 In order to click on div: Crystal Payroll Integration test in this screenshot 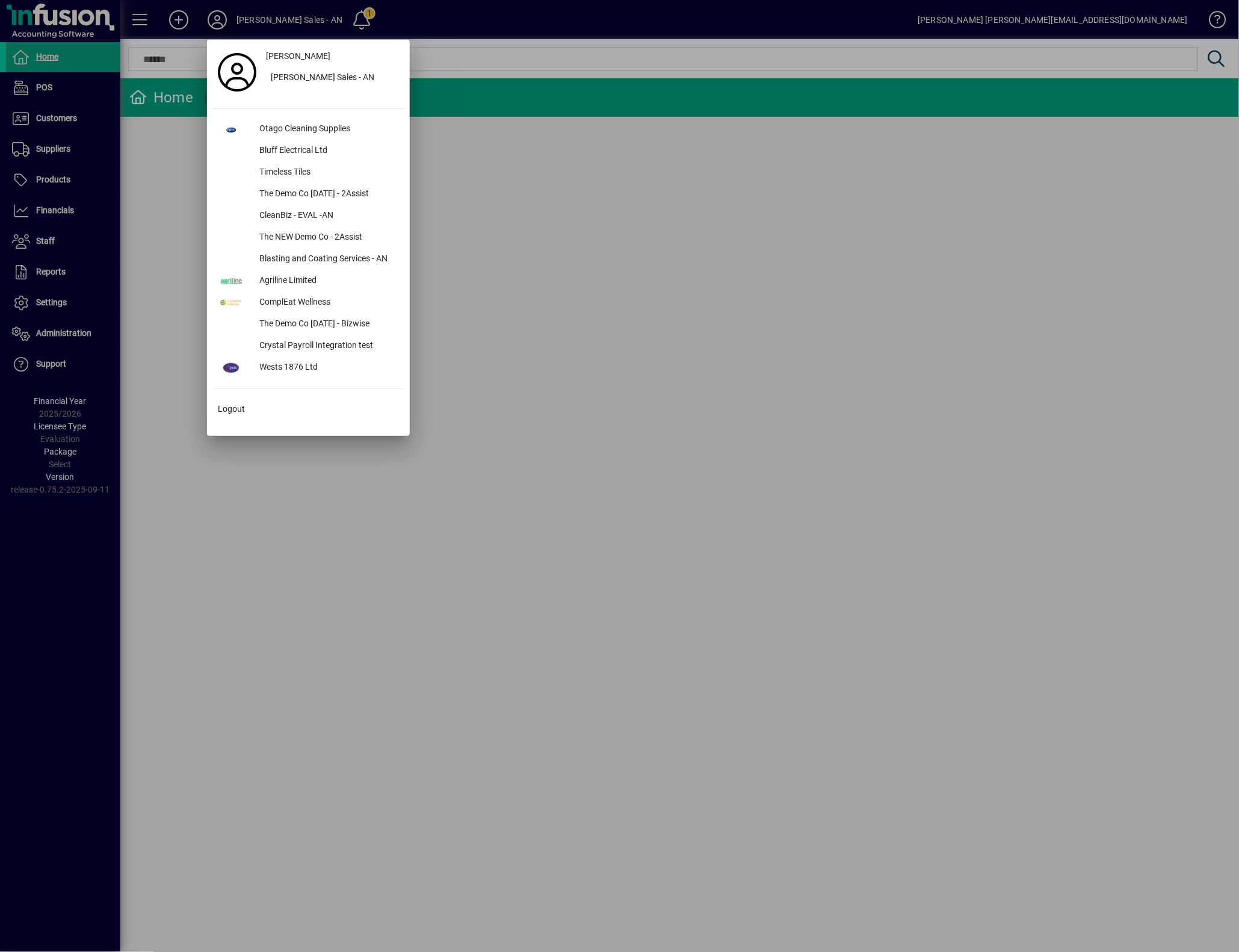, I will do `click(327, 346)`.